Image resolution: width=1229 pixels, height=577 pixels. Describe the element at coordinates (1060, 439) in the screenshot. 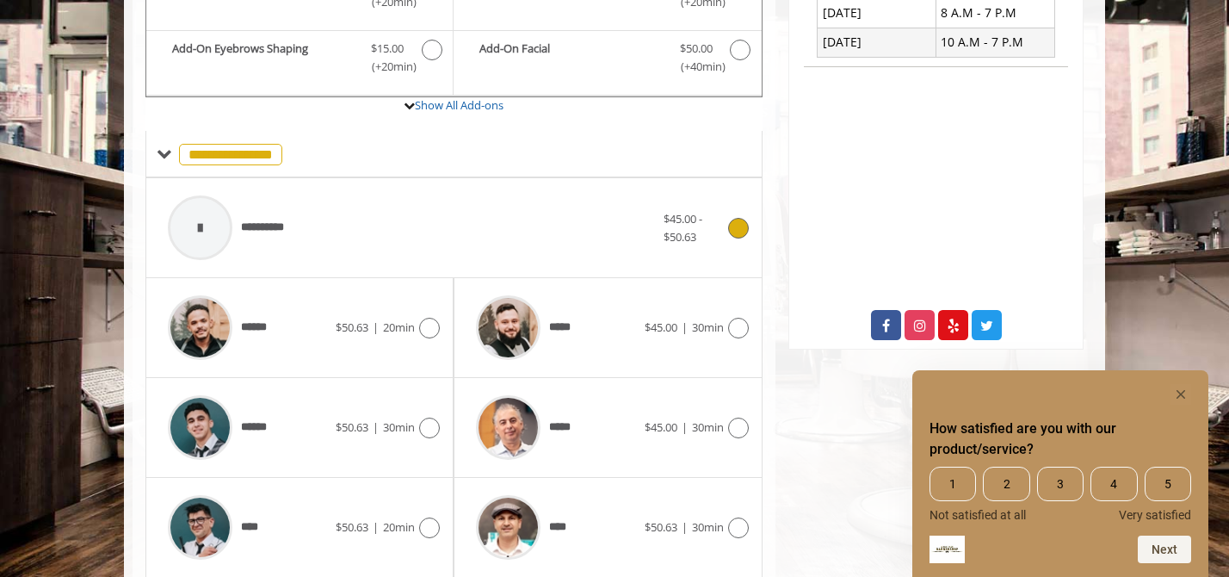

I see `h2: How satisfied are you with our product/service? Select an option from 1 to 5, with 1 being Not sa...` at that location.